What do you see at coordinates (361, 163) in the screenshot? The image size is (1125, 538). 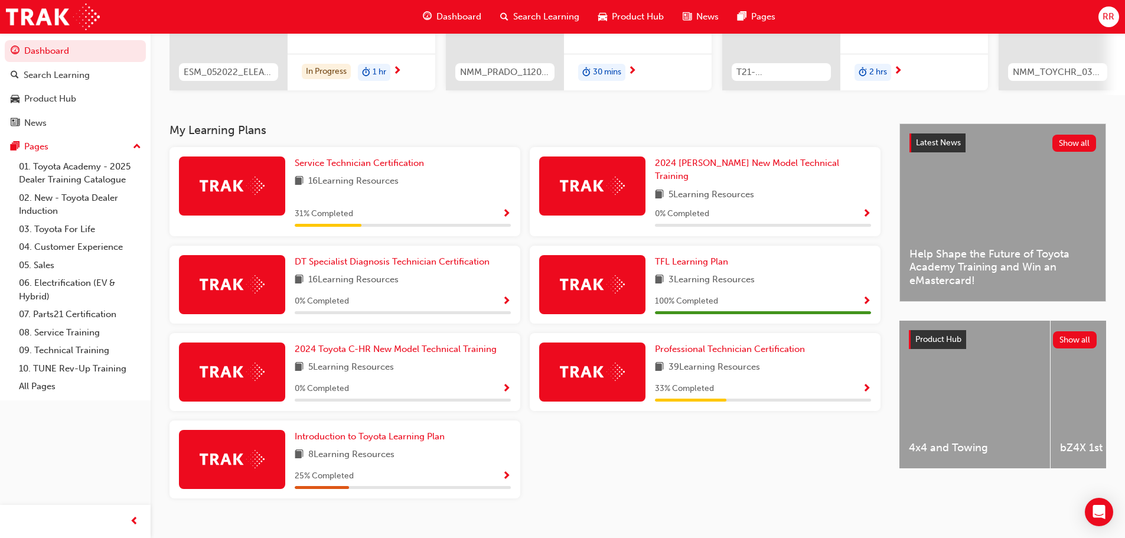 I see `a: Service Technician Certification` at bounding box center [361, 163].